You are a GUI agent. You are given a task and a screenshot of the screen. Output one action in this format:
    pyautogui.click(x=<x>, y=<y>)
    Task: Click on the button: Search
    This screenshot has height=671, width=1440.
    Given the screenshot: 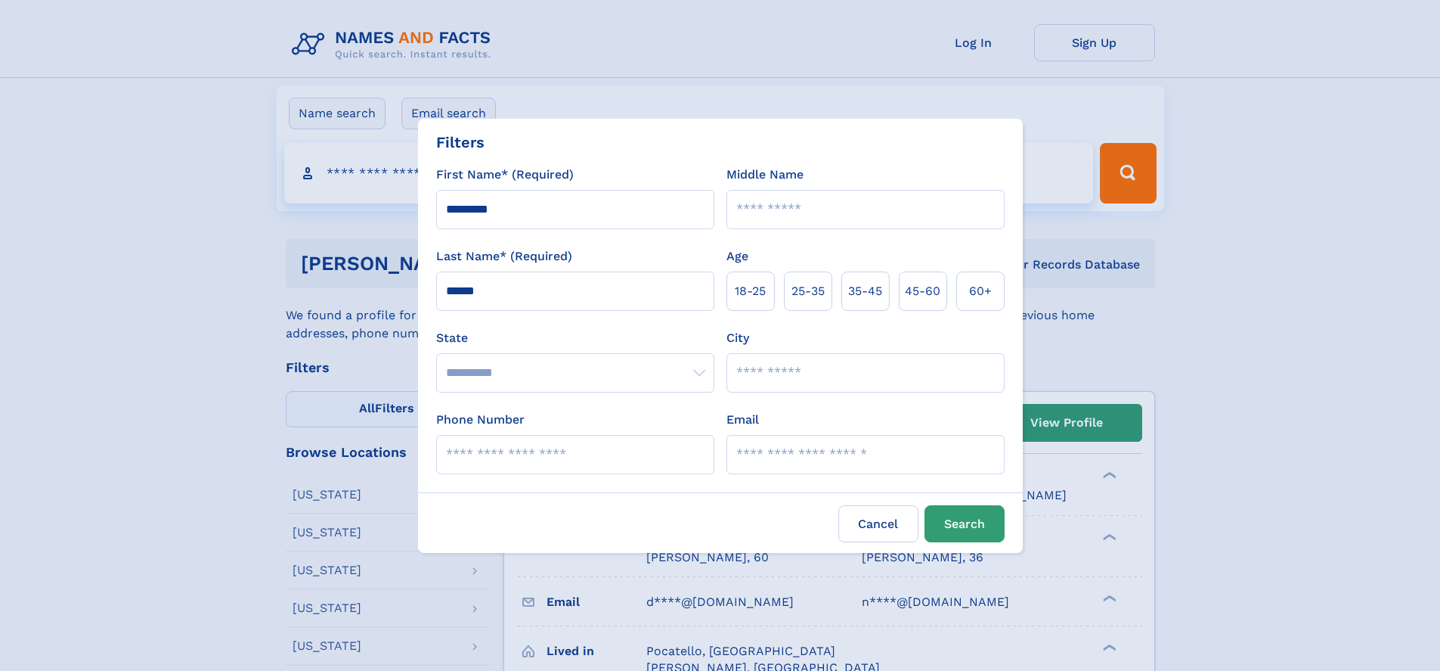 What is the action you would take?
    pyautogui.click(x=965, y=523)
    